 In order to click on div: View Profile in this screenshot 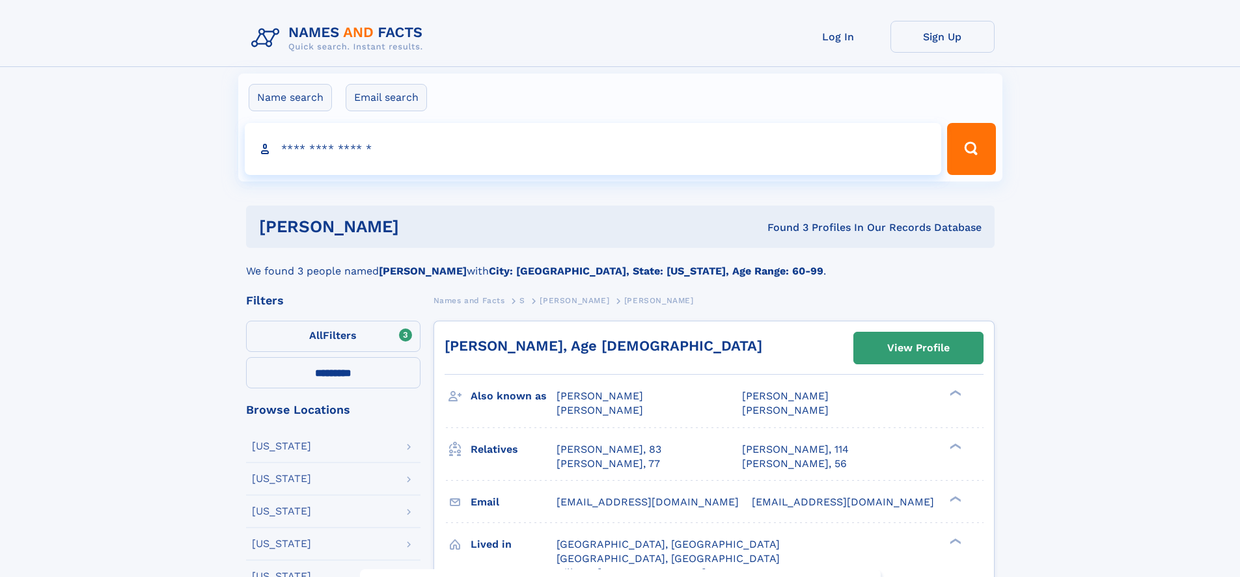, I will do `click(919, 348)`.